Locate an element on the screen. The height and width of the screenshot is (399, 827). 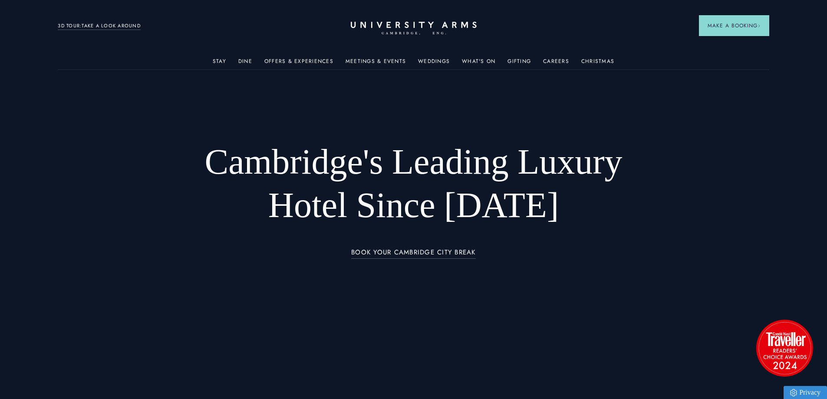
a: Gifting is located at coordinates (519, 64).